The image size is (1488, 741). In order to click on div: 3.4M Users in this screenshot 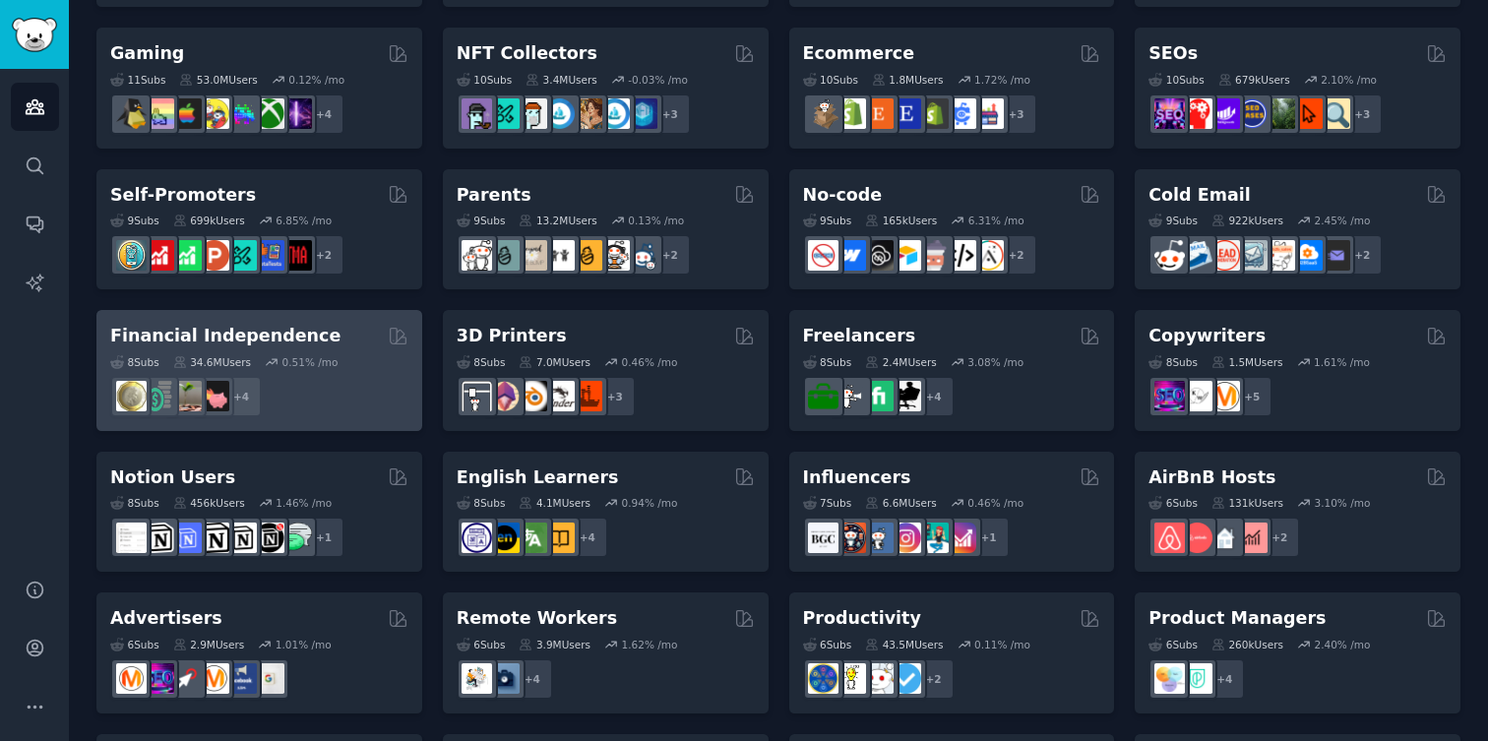, I will do `click(561, 80)`.